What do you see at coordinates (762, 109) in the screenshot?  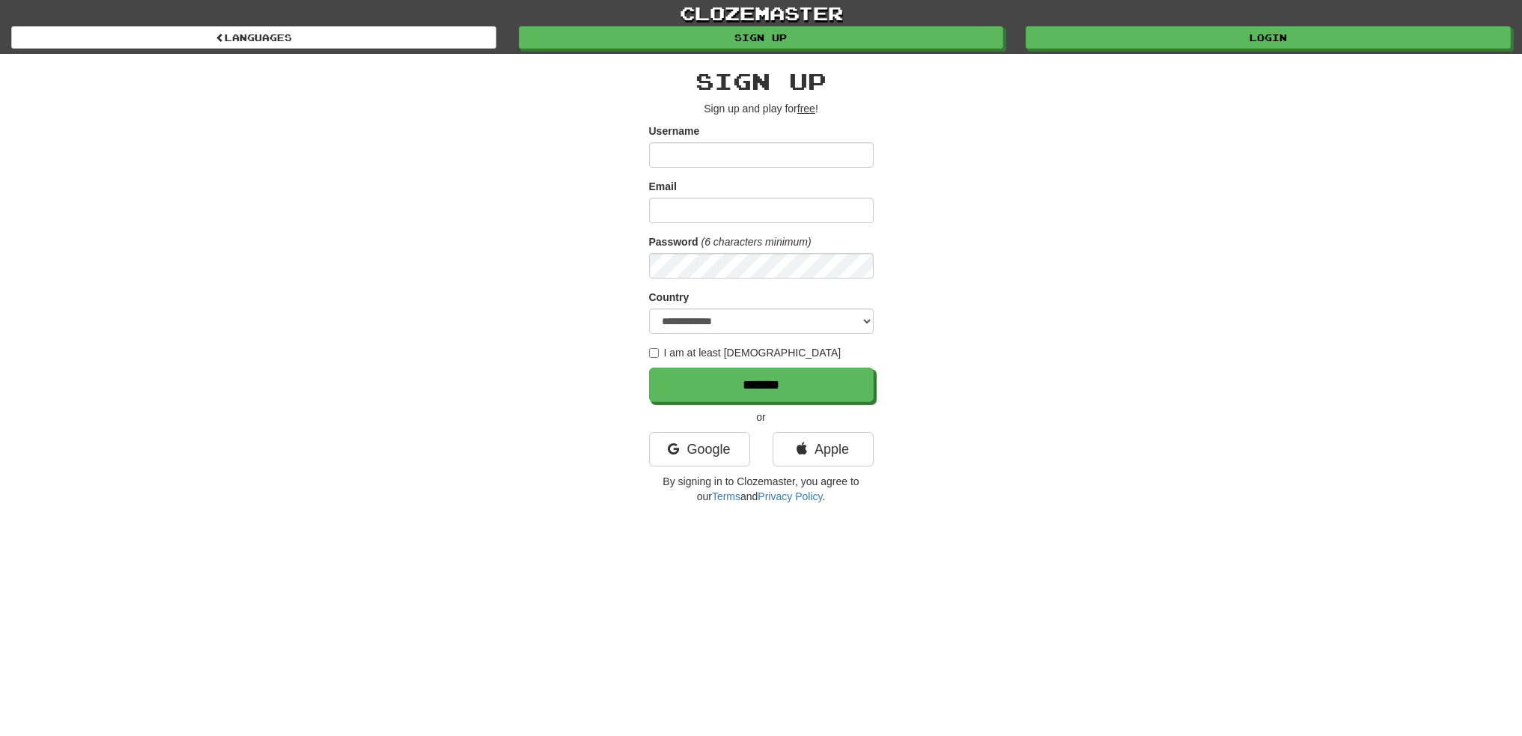 I see `p: Sign up and play for !` at bounding box center [762, 109].